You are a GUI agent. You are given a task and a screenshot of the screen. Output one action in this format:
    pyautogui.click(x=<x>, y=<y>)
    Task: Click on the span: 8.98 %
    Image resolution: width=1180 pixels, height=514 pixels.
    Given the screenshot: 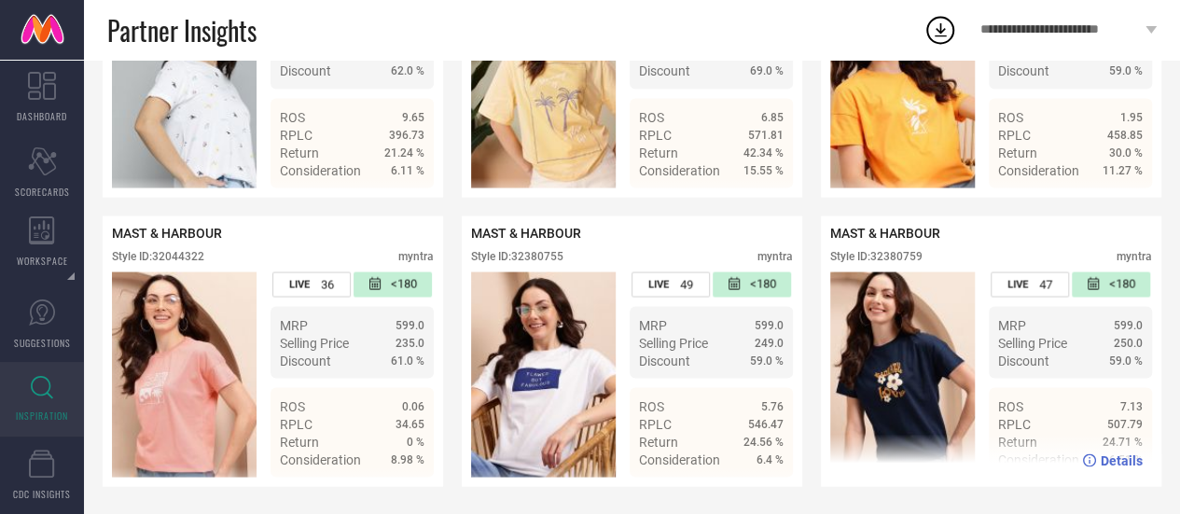 What is the action you would take?
    pyautogui.click(x=408, y=459)
    